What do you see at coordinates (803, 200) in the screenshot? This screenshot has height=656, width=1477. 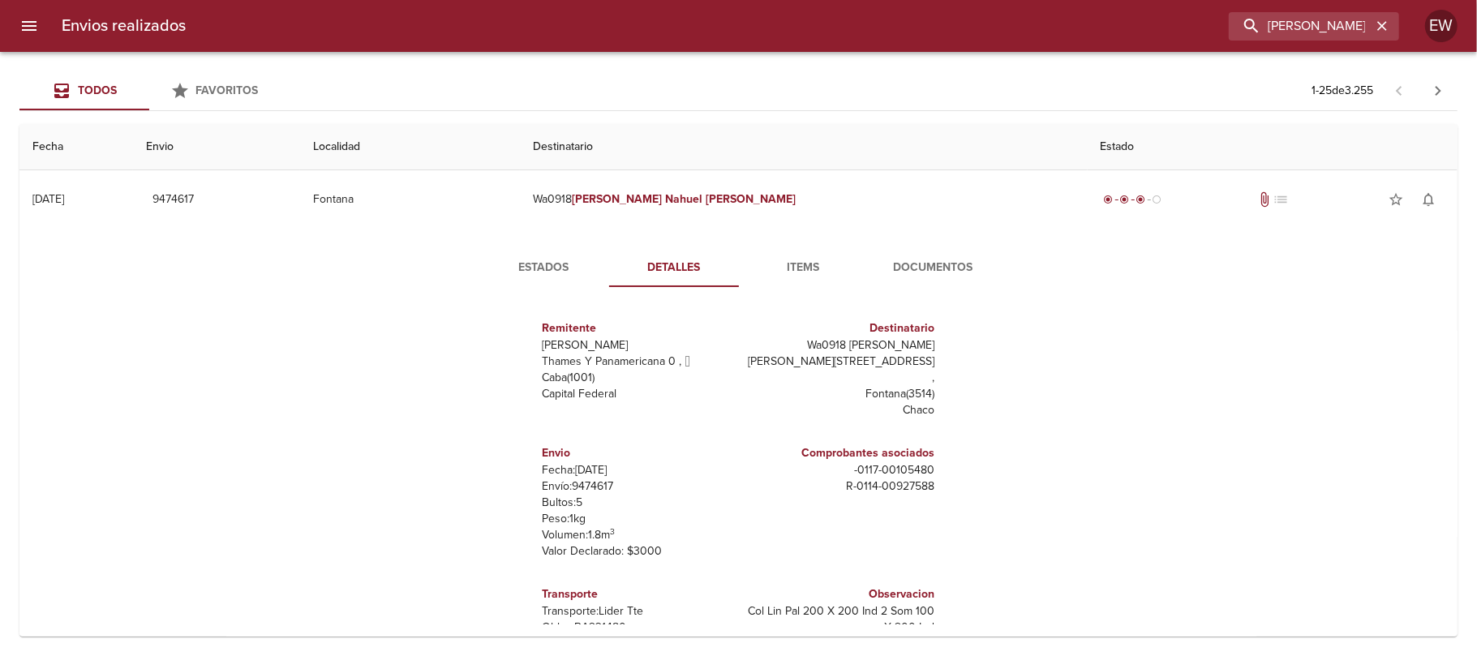 I see `td: Wa0918` at bounding box center [803, 200].